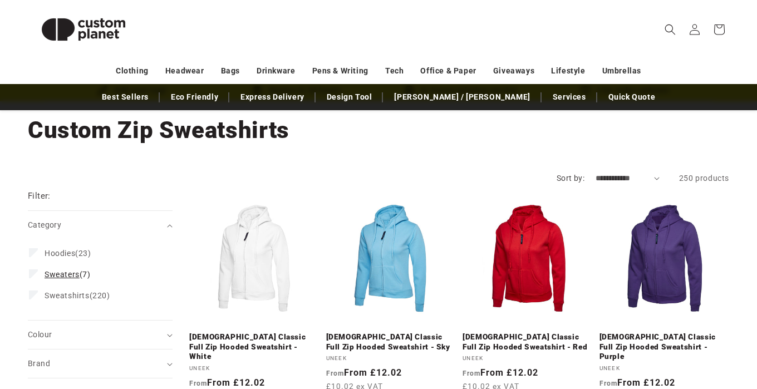 The height and width of the screenshot is (389, 757). What do you see at coordinates (379, 130) in the screenshot?
I see `h1: Custom Zip Sweatshirts` at bounding box center [379, 130].